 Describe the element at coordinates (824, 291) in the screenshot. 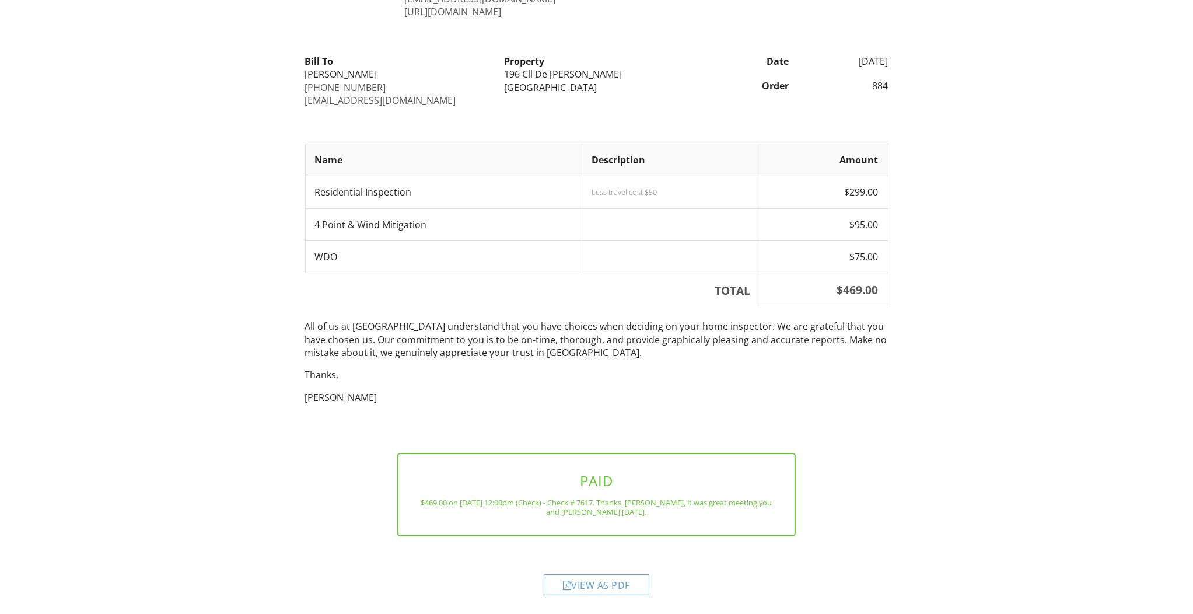

I see `th: $469.00` at that location.